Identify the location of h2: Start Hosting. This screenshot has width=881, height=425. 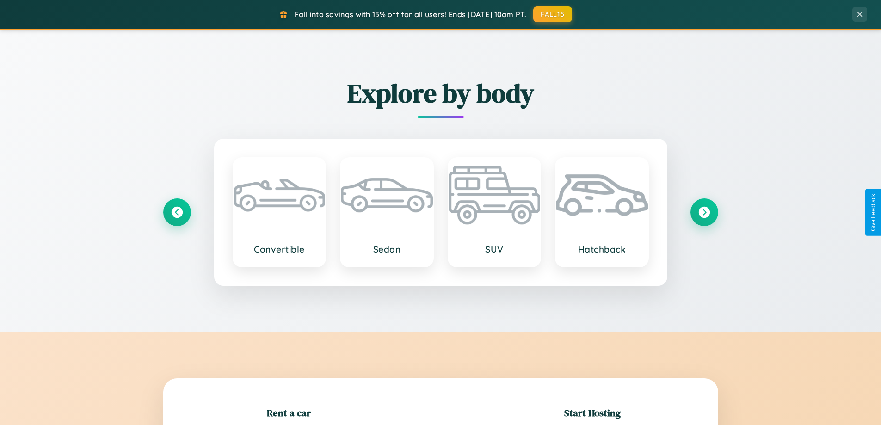
(592, 413).